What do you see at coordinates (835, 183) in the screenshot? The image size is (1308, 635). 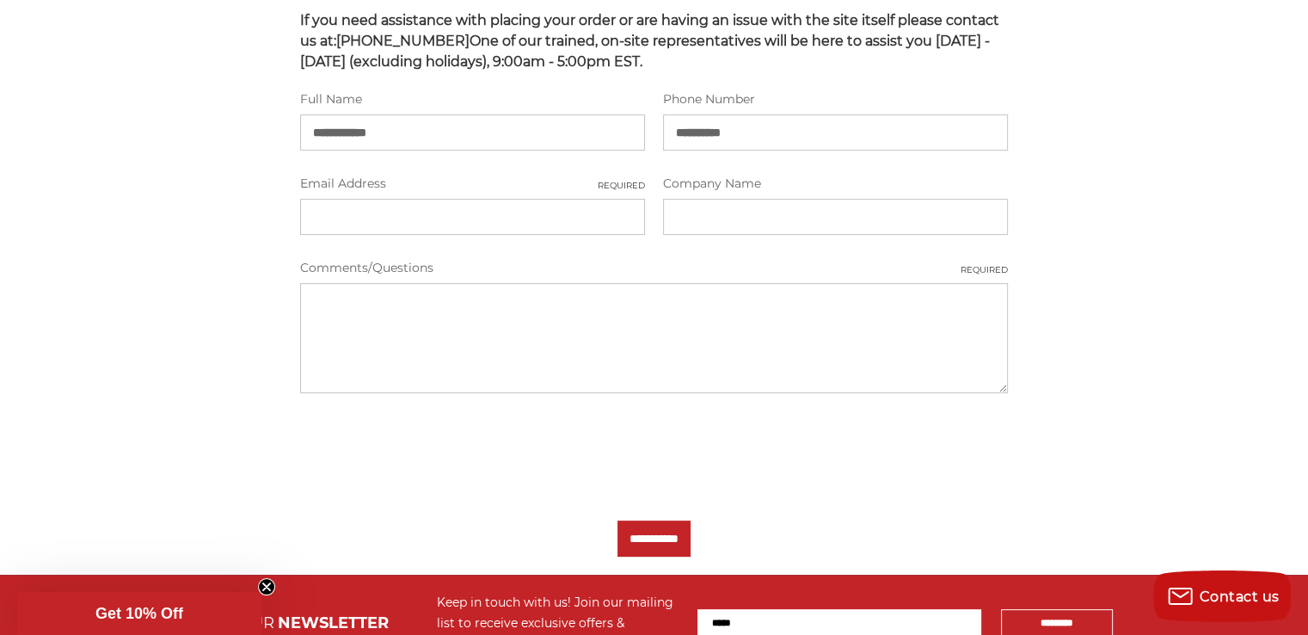 I see `label: Company Name` at bounding box center [835, 183].